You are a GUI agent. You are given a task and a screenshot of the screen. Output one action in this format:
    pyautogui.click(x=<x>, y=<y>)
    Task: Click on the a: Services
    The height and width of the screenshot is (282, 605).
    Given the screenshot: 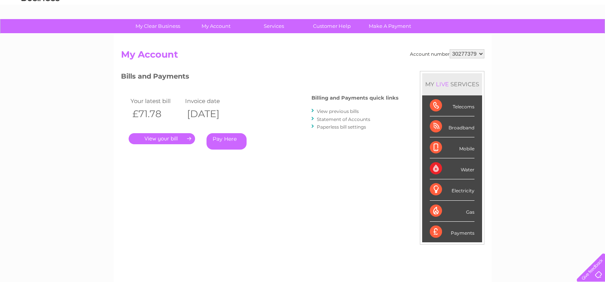 What is the action you would take?
    pyautogui.click(x=274, y=26)
    